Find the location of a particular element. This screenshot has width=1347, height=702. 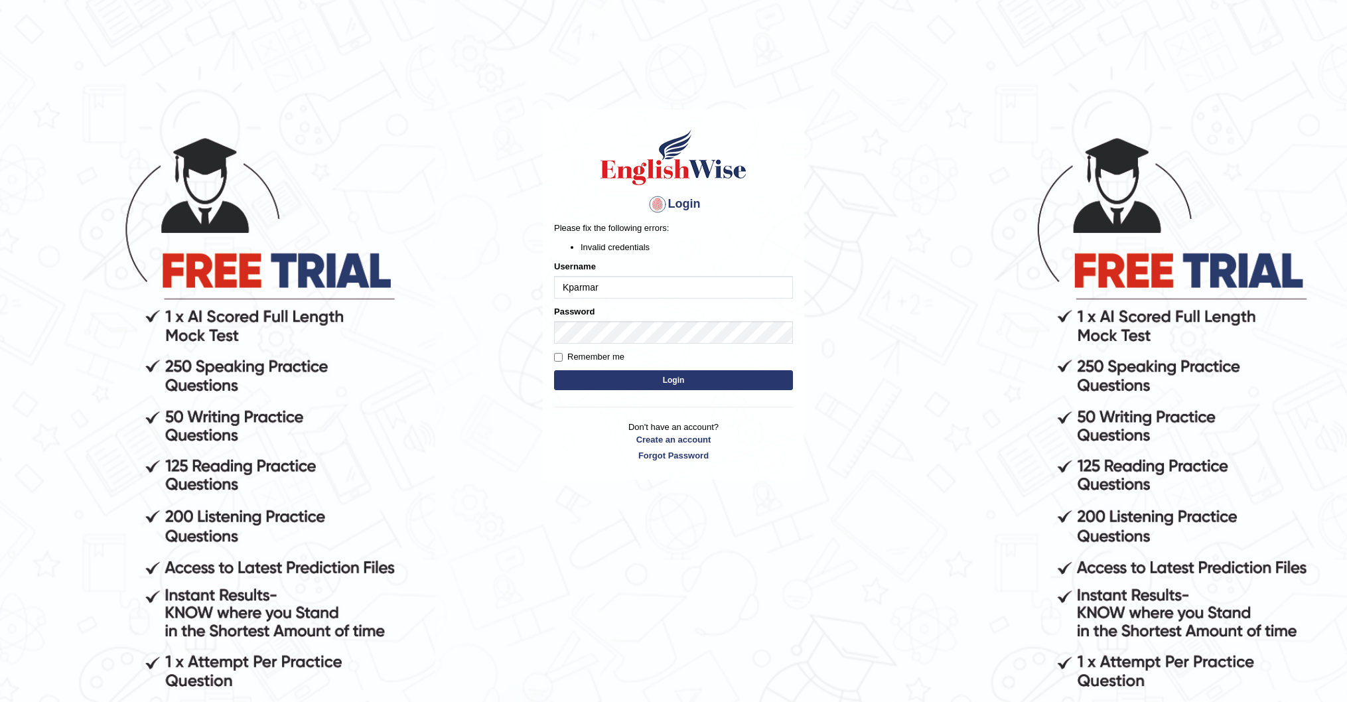

li: Invalid credentials is located at coordinates (687, 247).